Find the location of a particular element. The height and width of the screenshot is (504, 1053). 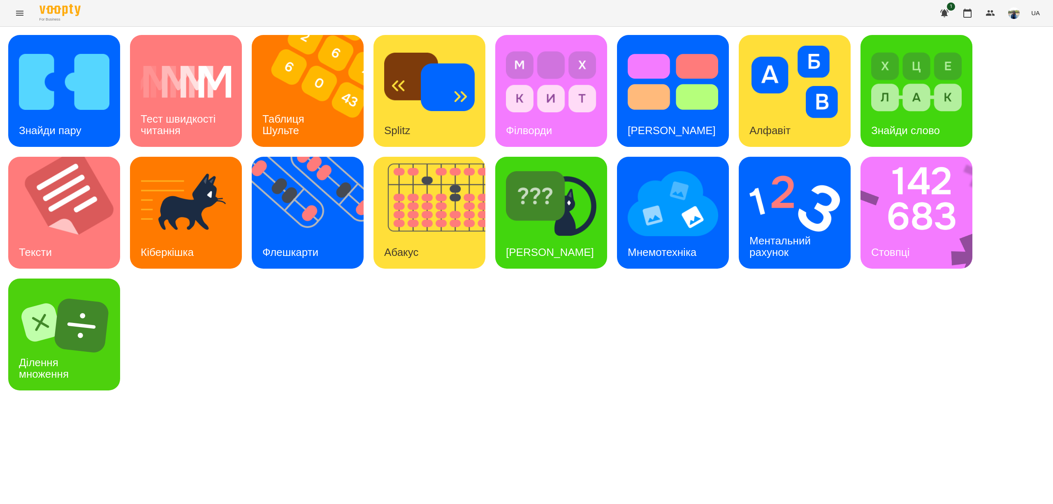

a: АбакусАбакус is located at coordinates (429, 213).